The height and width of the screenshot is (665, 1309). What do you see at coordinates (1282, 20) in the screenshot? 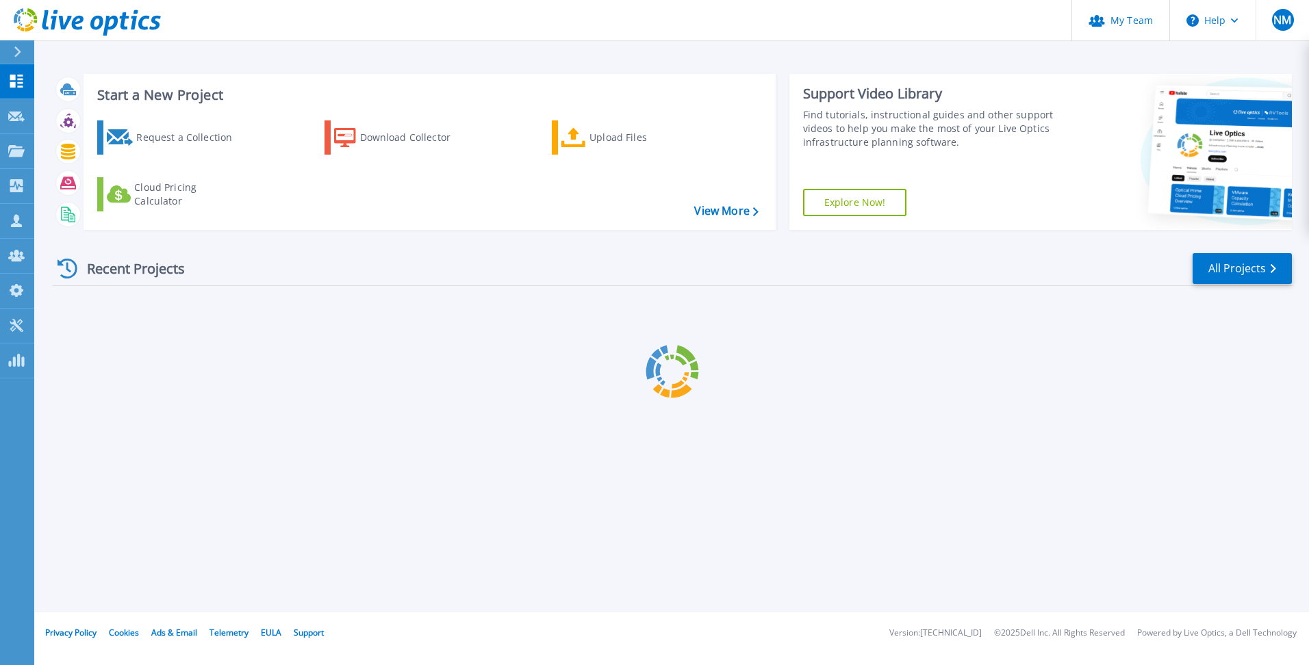
I see `span: NM` at bounding box center [1282, 20].